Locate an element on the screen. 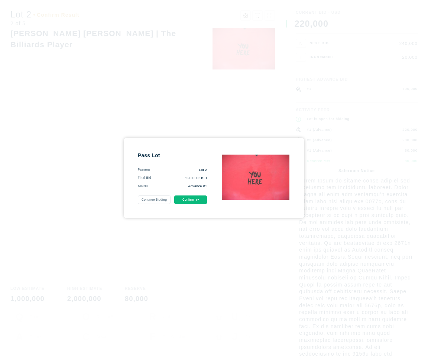  div: 220,000 USD is located at coordinates (179, 178).